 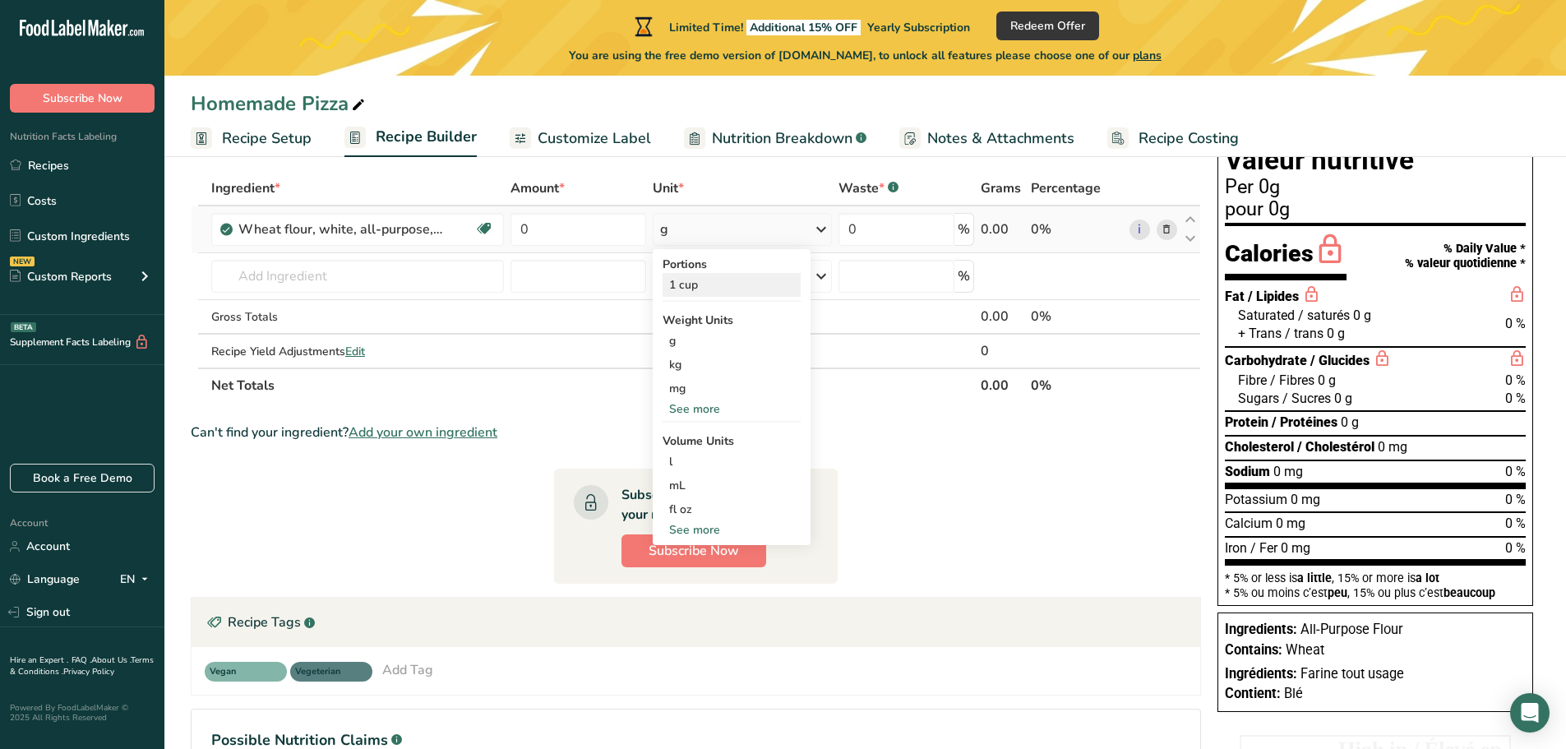 I want to click on span: Redeem Offer, so click(x=1047, y=25).